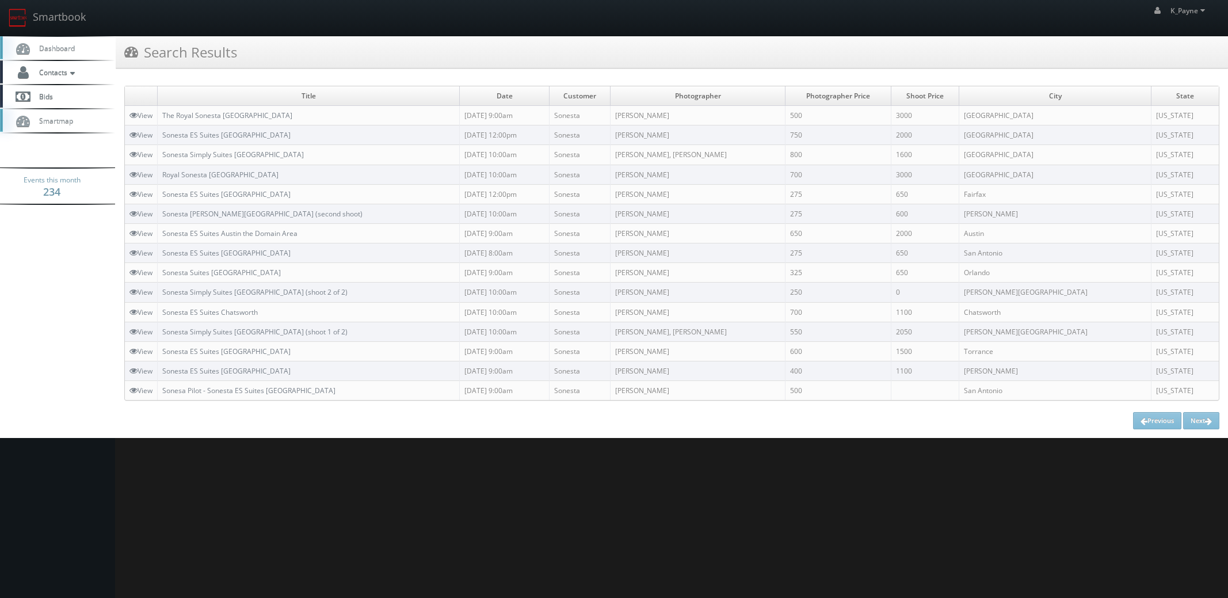  What do you see at coordinates (54, 48) in the screenshot?
I see `span: Dashboard` at bounding box center [54, 48].